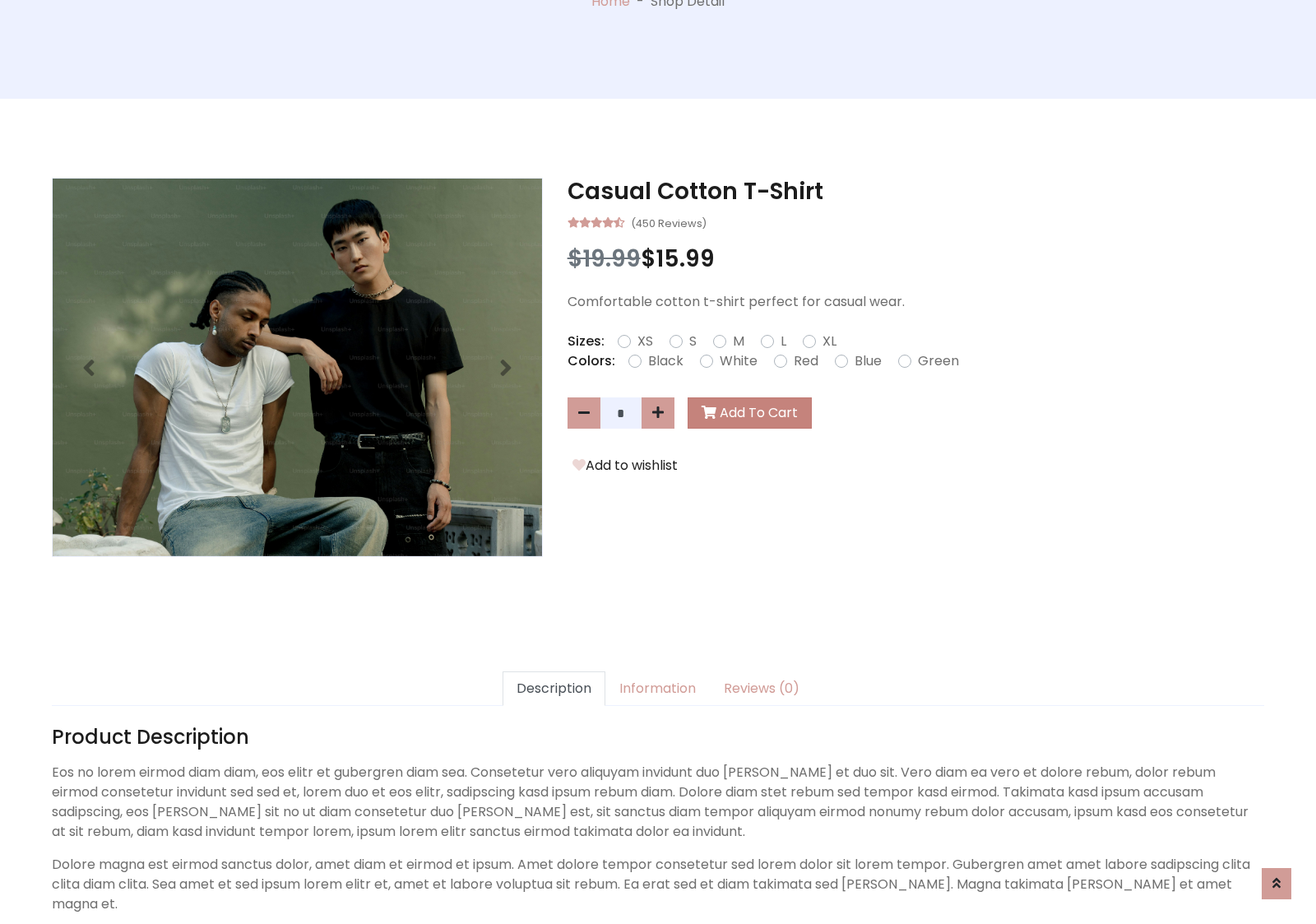  I want to click on label: M, so click(739, 341).